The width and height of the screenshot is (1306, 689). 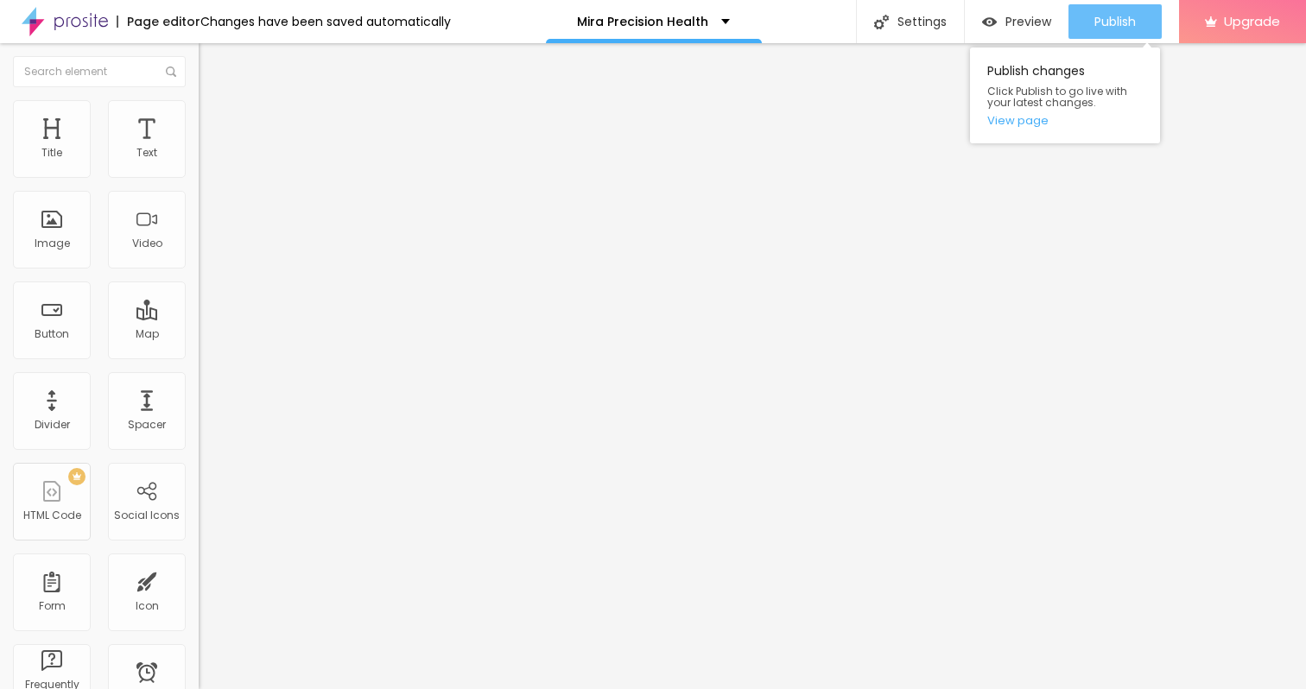 What do you see at coordinates (1028, 22) in the screenshot?
I see `span: Preview` at bounding box center [1028, 22].